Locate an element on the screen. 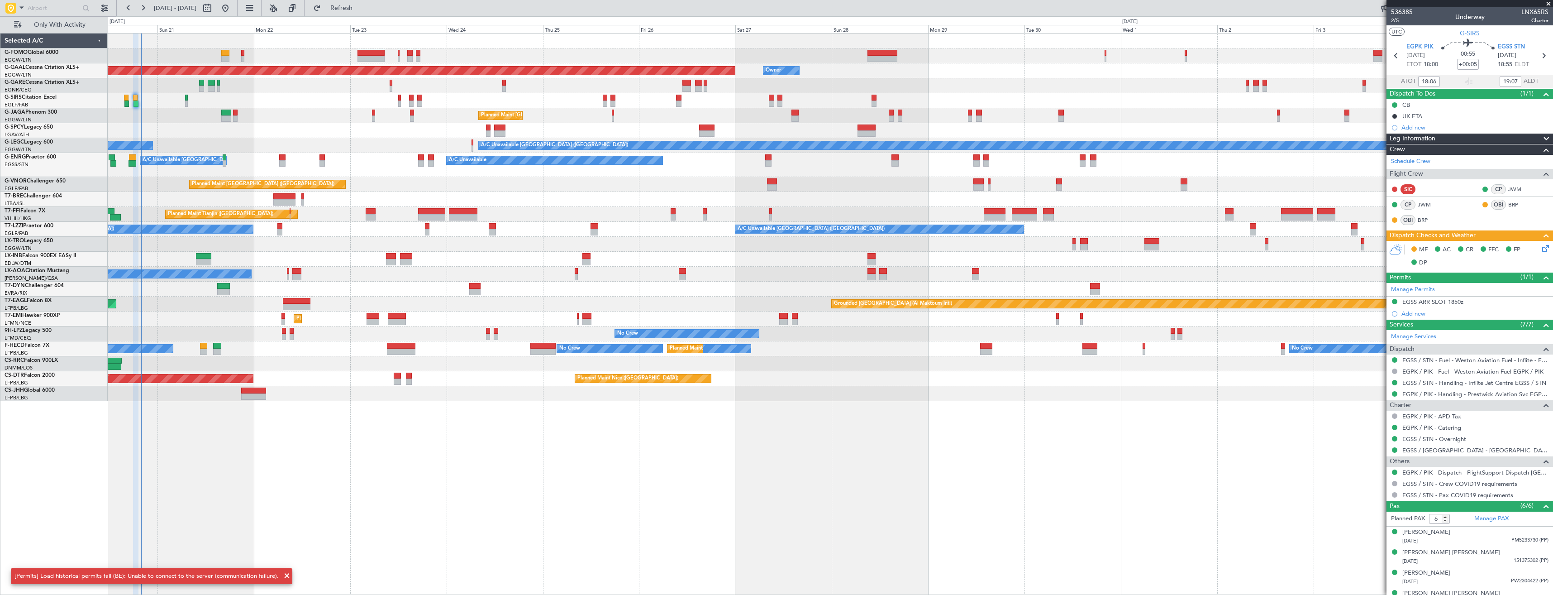  div: Sun 21 is located at coordinates (205, 29).